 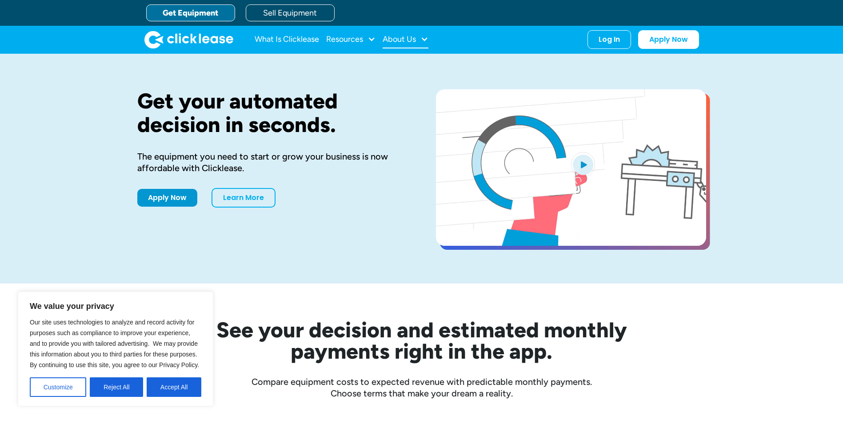 What do you see at coordinates (571, 168) in the screenshot?
I see `a: open lightbox` at bounding box center [571, 168].